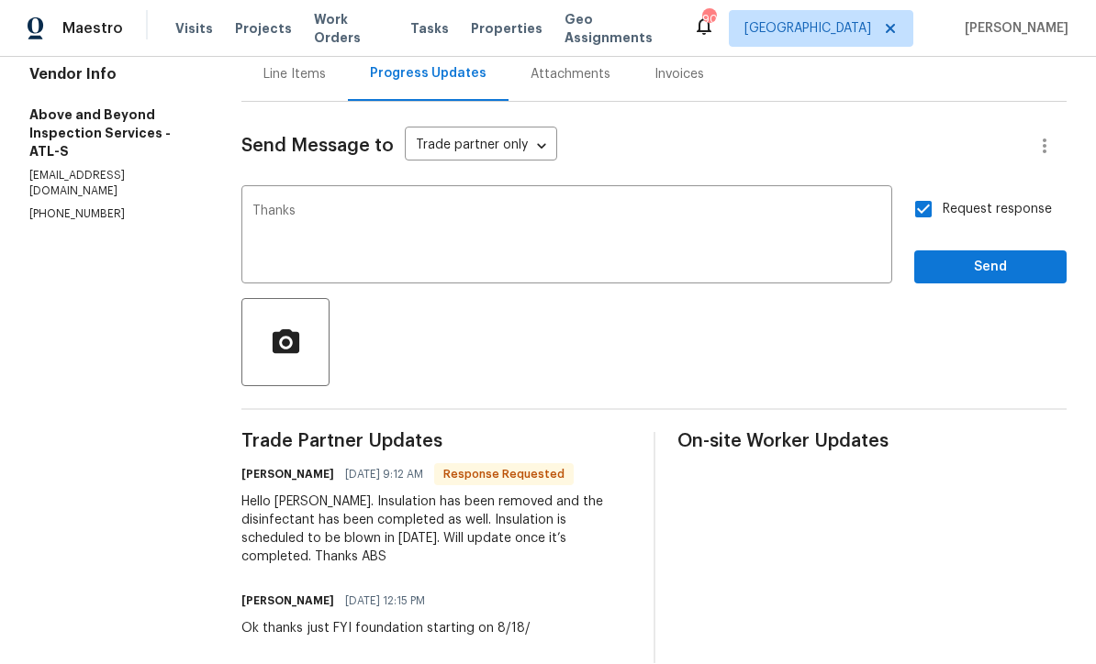  What do you see at coordinates (428, 74) in the screenshot?
I see `div: Progress Updates` at bounding box center [428, 74].